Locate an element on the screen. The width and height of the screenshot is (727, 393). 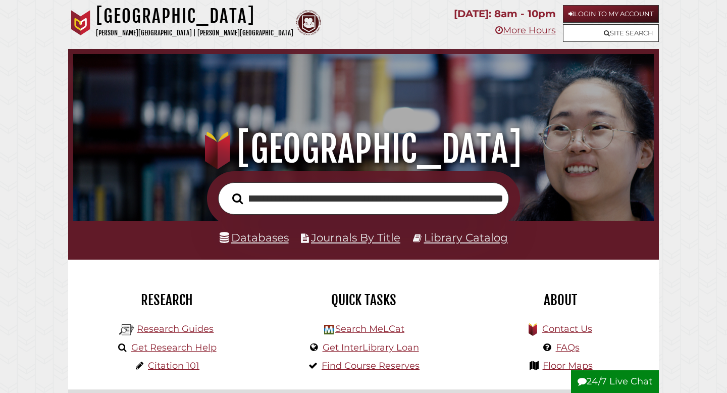
a: Login to My Account is located at coordinates (611, 14).